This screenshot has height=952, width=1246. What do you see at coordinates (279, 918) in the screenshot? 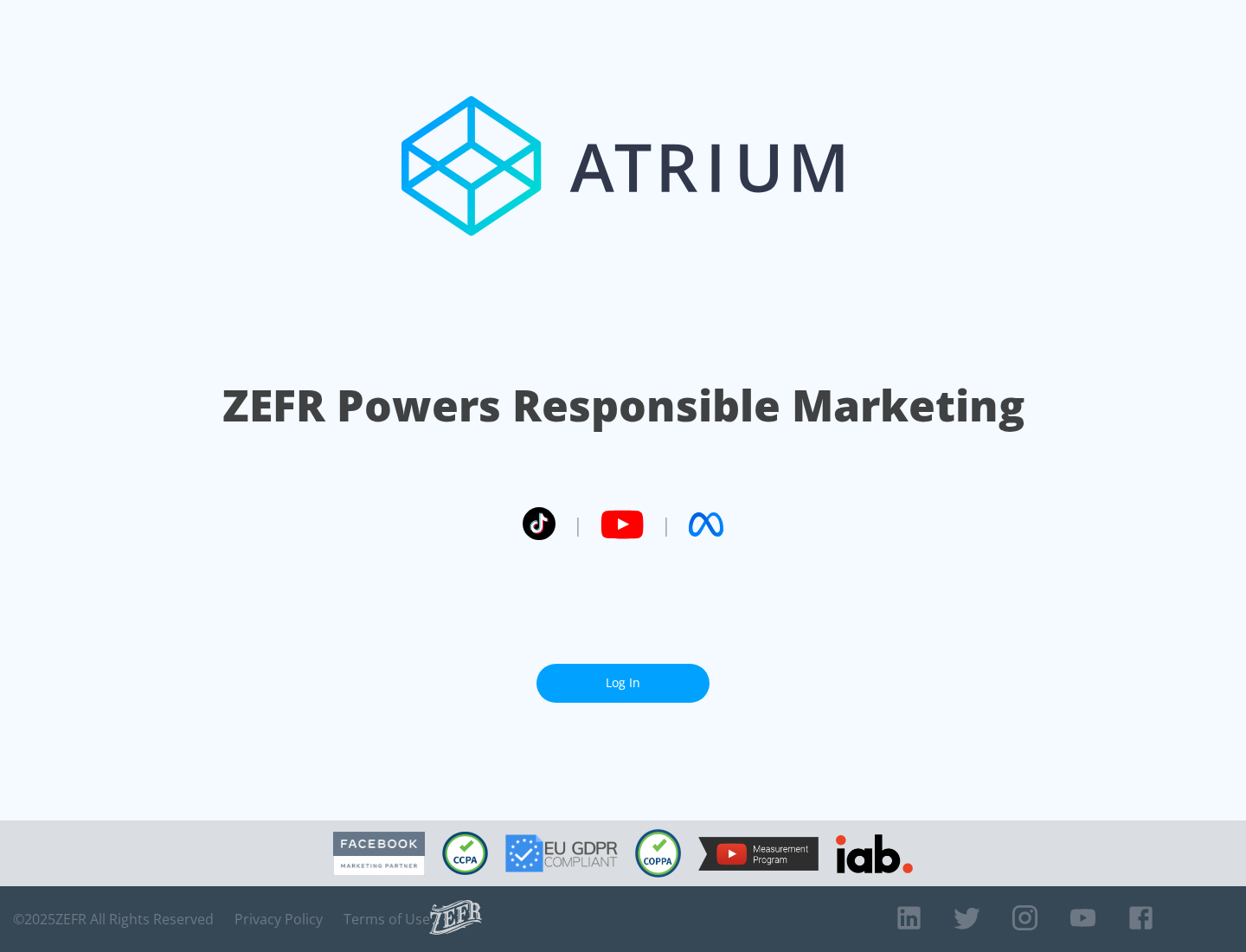
I see `a: Privacy Policy` at bounding box center [279, 918].